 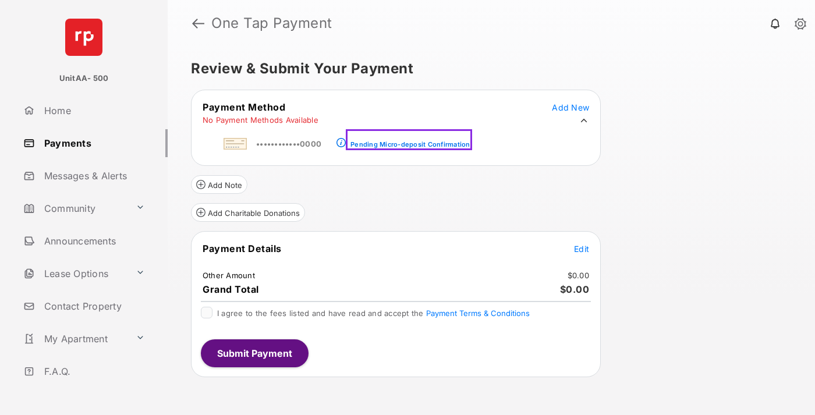 I want to click on a: Community, so click(x=74, y=208).